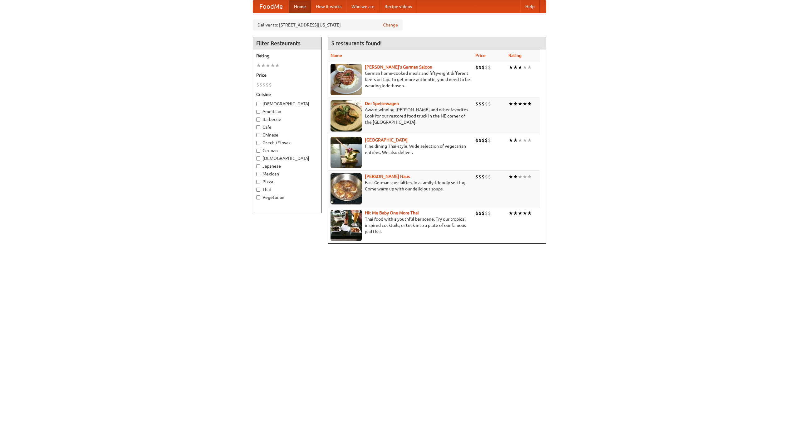 This screenshot has width=799, height=441. I want to click on label: American, so click(287, 112).